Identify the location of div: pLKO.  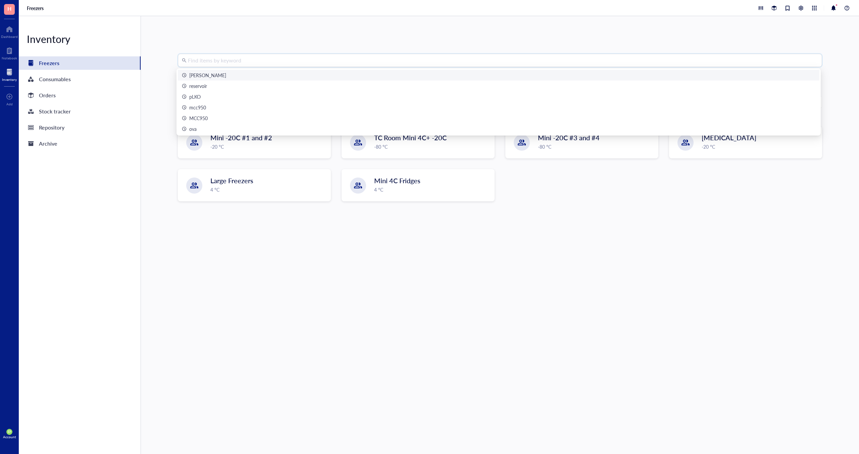
(195, 97).